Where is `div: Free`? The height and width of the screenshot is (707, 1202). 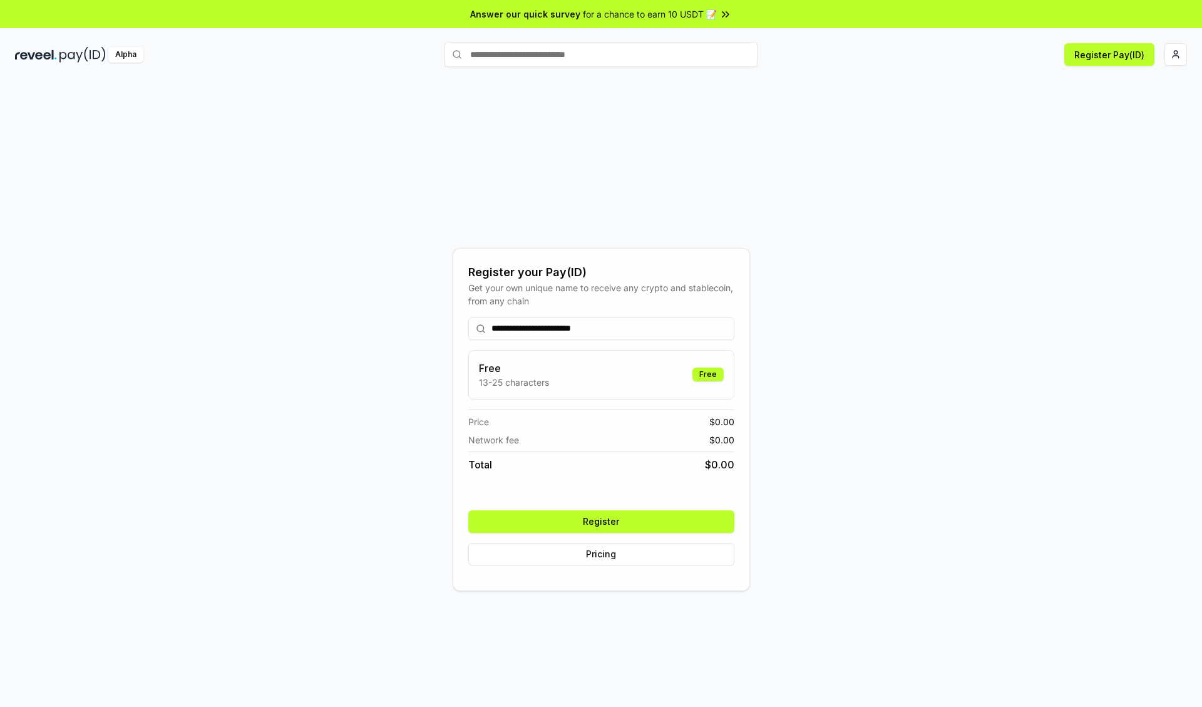 div: Free is located at coordinates (708, 374).